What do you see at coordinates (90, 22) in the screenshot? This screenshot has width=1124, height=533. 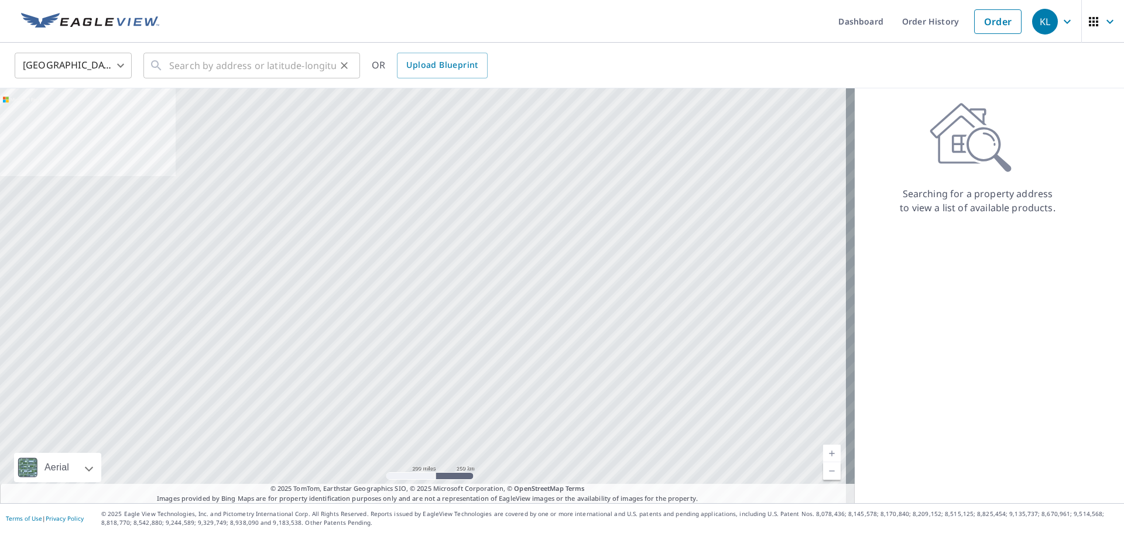 I see `img: EV Logo` at bounding box center [90, 22].